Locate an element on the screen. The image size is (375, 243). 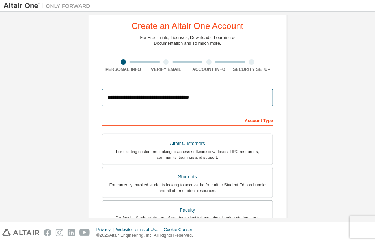
div: For currently enrolled students looking to access the free Altair Student Edition bundle and all ... is located at coordinates (188, 188).